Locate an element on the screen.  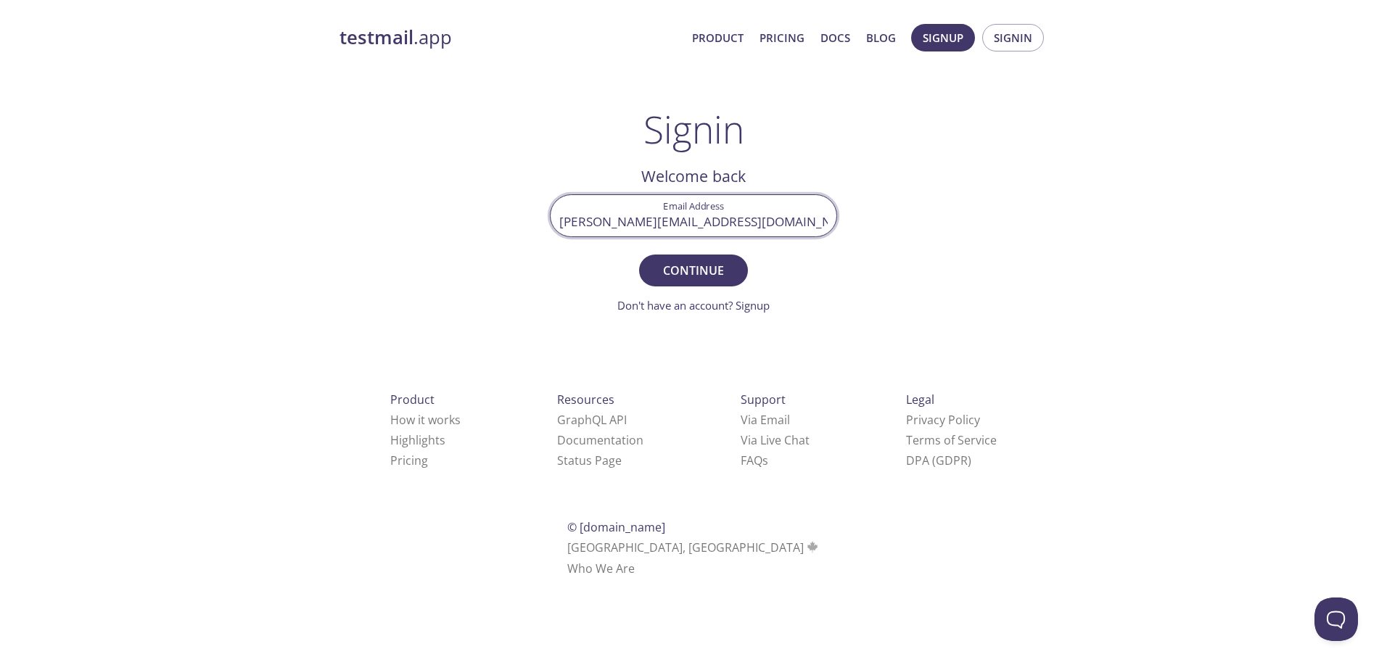
a: Blog is located at coordinates (881, 38).